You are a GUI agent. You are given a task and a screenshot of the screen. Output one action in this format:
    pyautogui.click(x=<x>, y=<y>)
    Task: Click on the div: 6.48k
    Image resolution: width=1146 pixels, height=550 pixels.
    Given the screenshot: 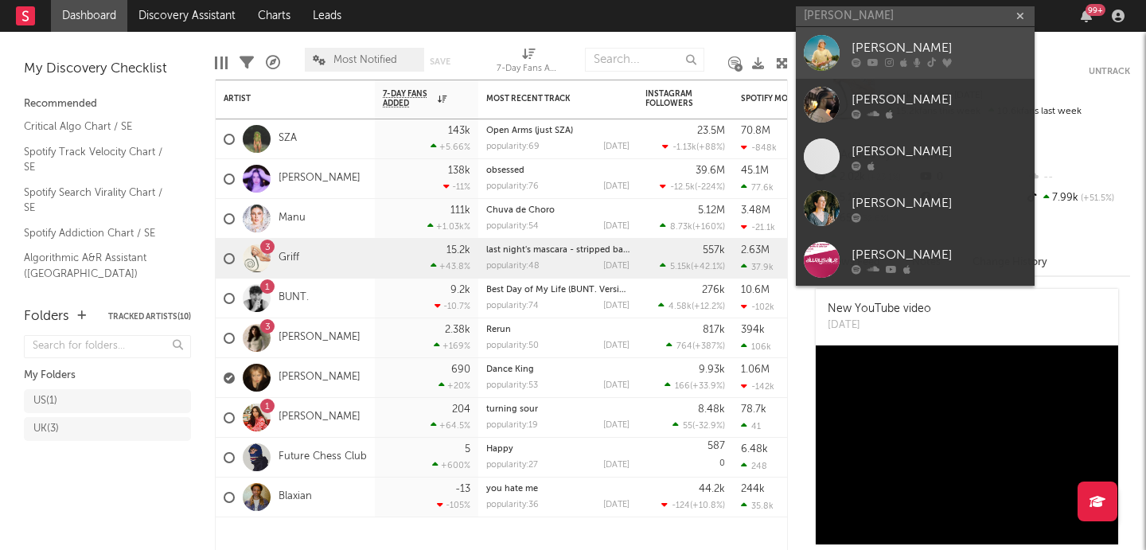 What is the action you would take?
    pyautogui.click(x=755, y=449)
    